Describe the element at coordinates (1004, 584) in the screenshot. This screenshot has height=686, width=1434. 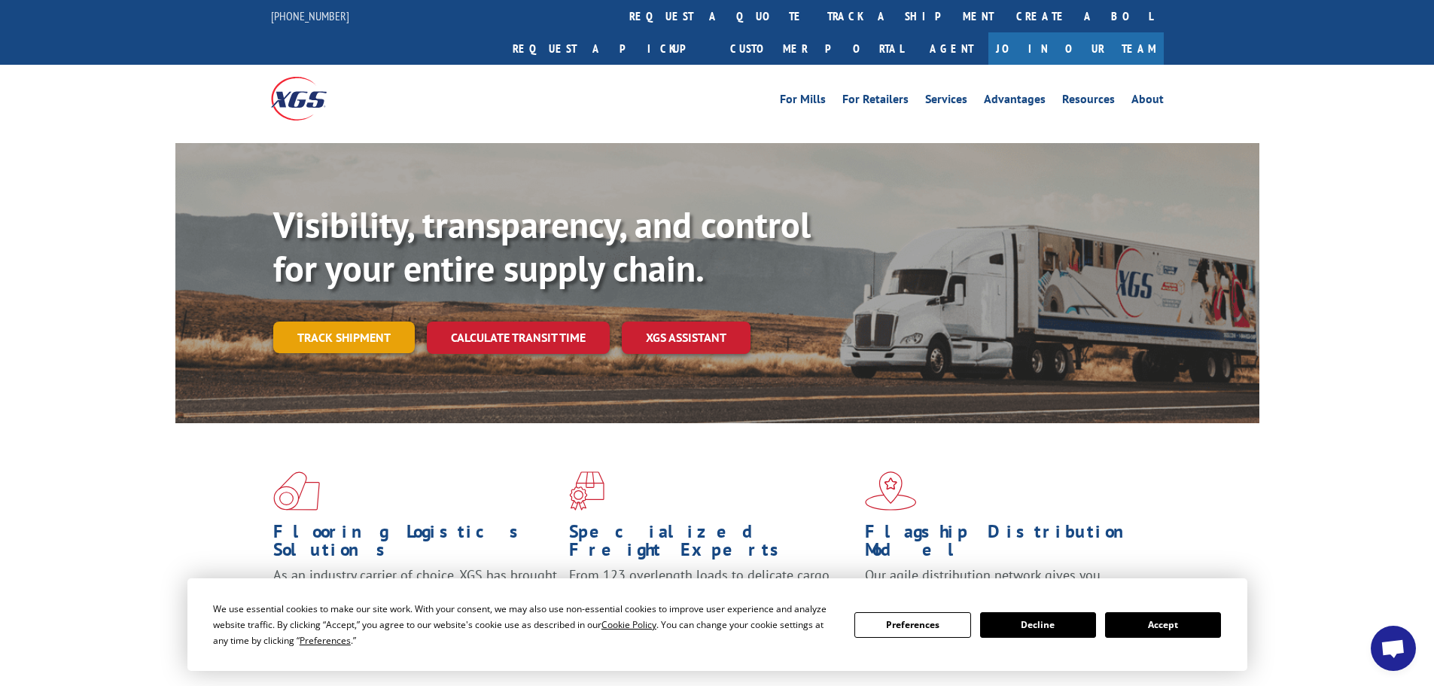
I see `span: Our agile distribution network gives you nationwide inventory management on demand.` at that location.